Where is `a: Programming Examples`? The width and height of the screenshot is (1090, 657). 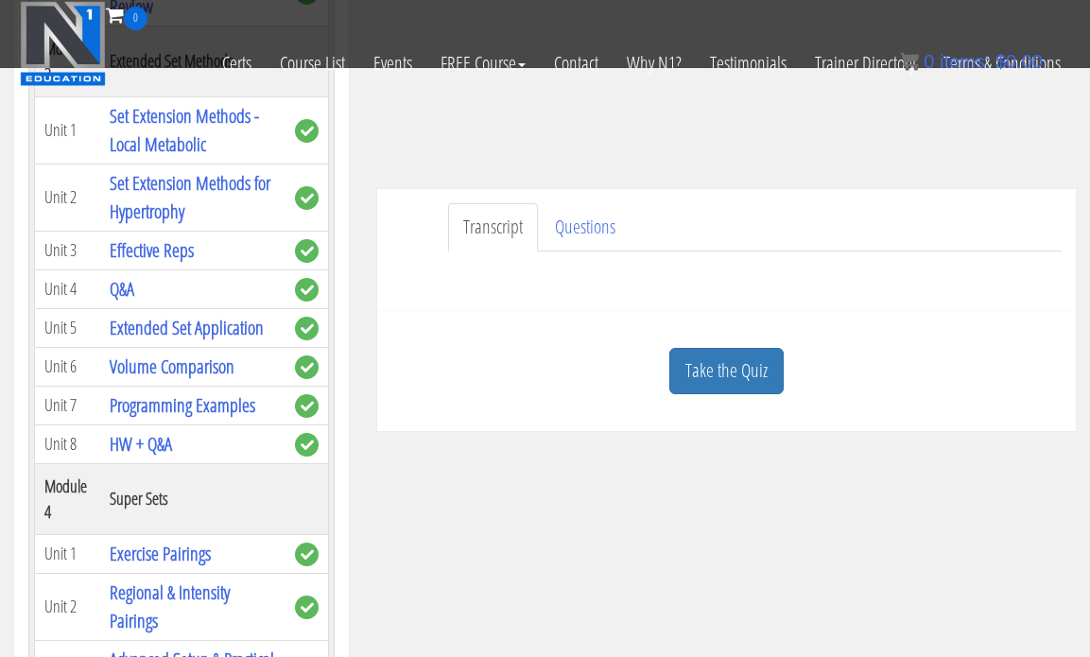
a: Programming Examples is located at coordinates (182, 405).